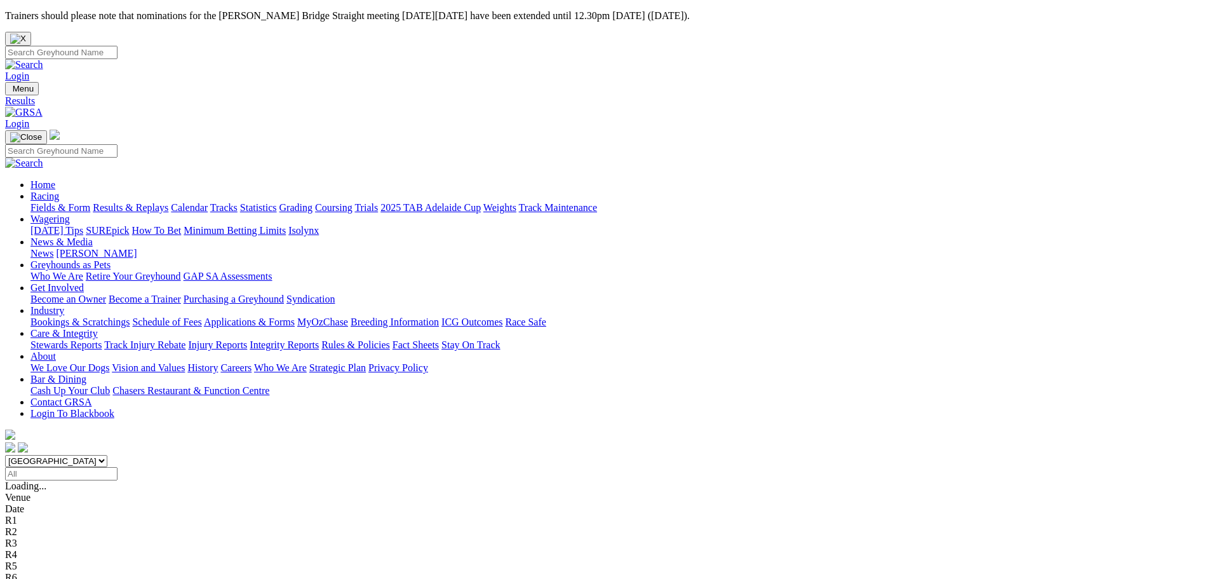  I want to click on a: Applications & Forms, so click(249, 321).